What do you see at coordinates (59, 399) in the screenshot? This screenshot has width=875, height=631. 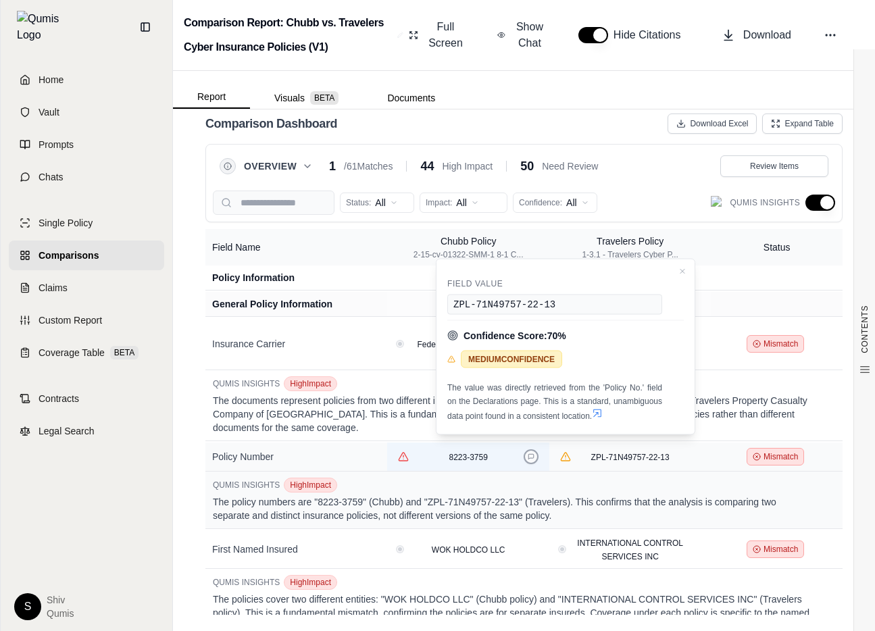 I see `span: Contracts` at bounding box center [59, 399].